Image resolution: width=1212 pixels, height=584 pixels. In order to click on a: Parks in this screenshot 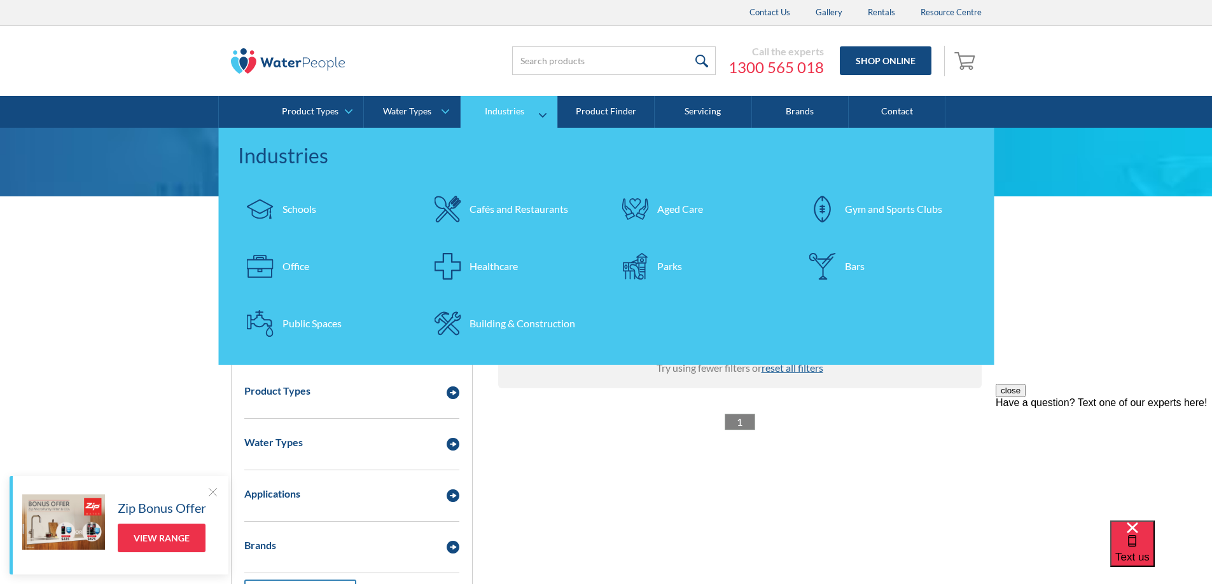, I will do `click(700, 266)`.